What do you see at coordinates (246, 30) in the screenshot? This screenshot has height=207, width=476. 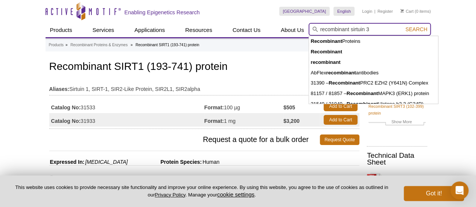 I see `a: Contact Us` at bounding box center [246, 30].